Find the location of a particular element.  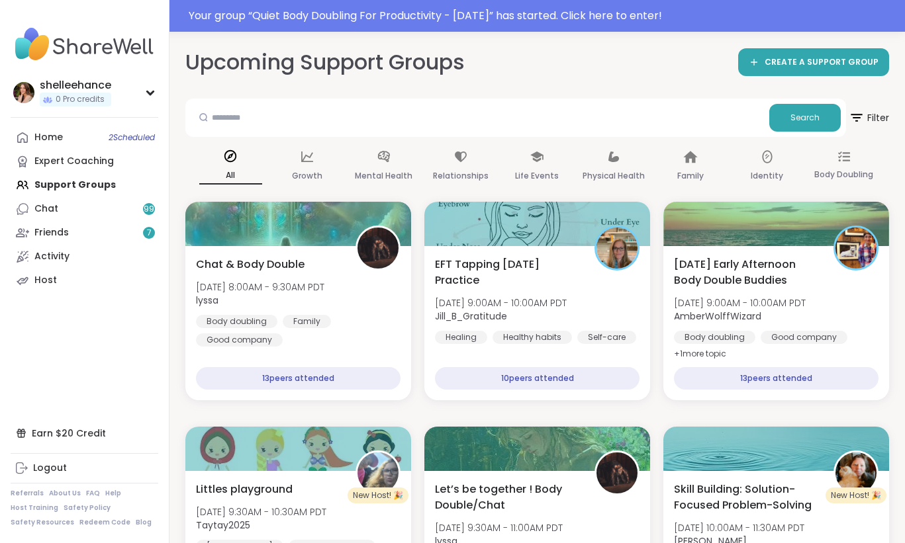

p: Growth is located at coordinates (307, 176).